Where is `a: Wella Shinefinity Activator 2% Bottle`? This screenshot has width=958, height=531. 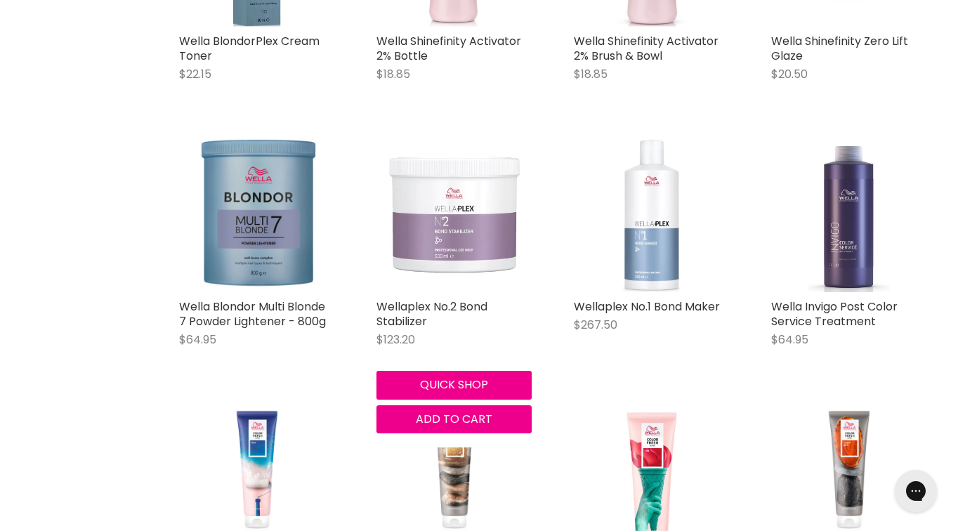
a: Wella Shinefinity Activator 2% Bottle is located at coordinates (449, 48).